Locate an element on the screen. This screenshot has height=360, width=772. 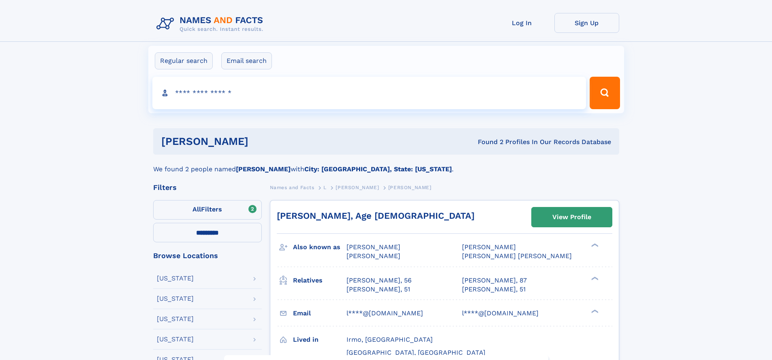
h3: Lived in is located at coordinates (320, 339).